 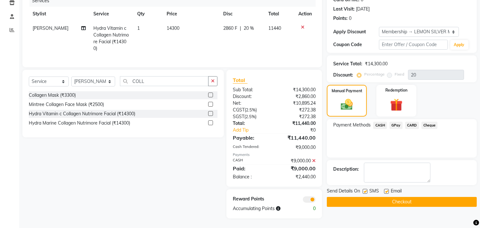 What do you see at coordinates (374, 191) in the screenshot?
I see `span: SMS` at bounding box center [374, 191].